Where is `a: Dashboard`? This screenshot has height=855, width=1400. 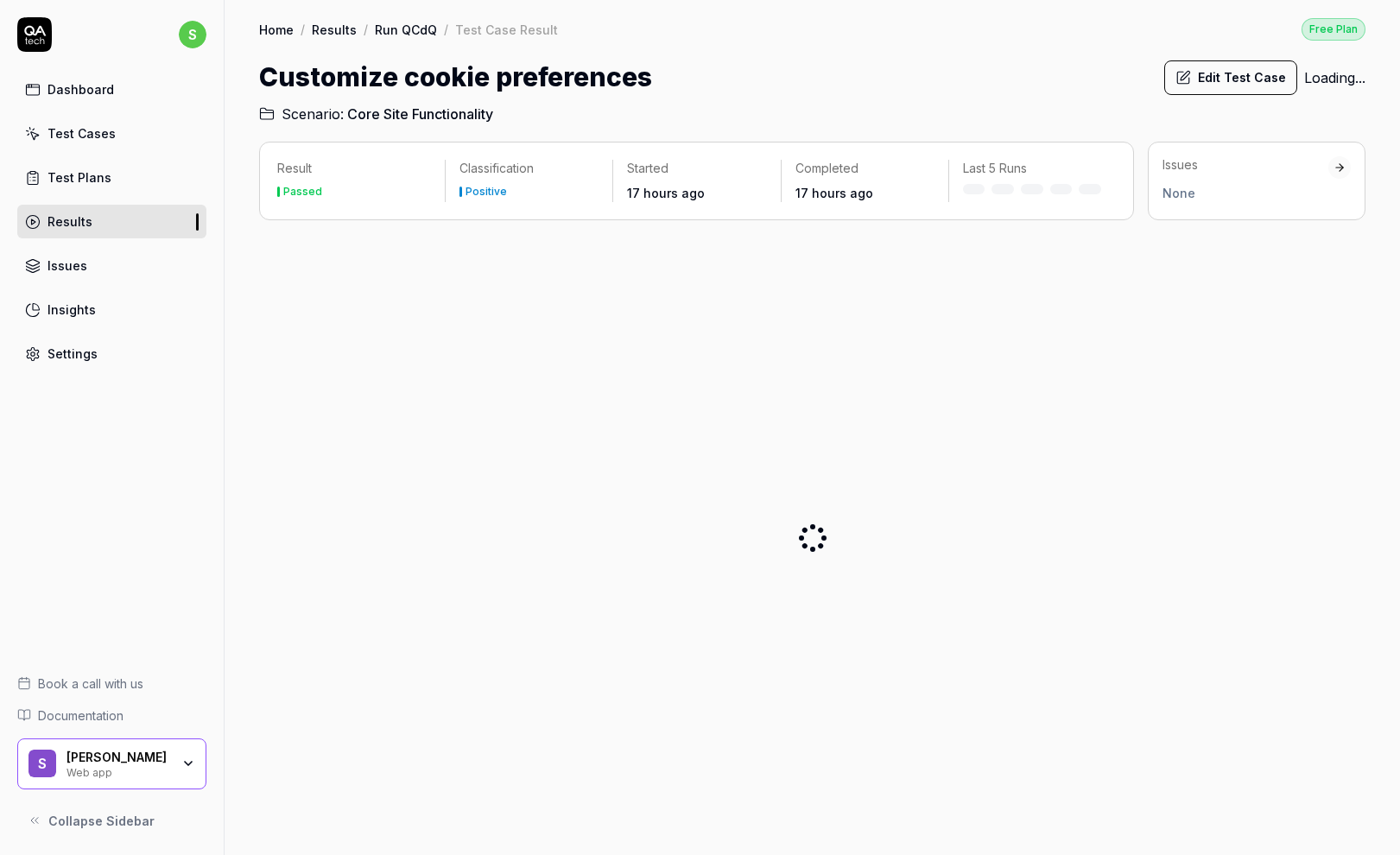 a: Dashboard is located at coordinates (111, 89).